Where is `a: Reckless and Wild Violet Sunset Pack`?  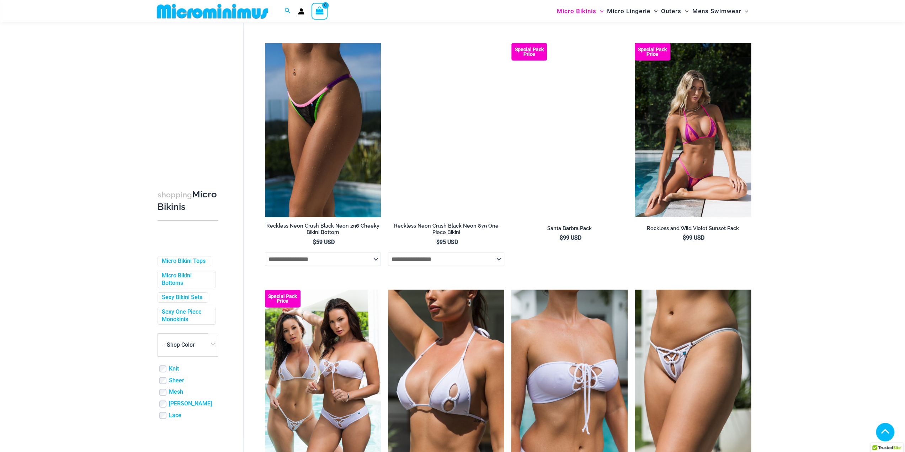 a: Reckless and Wild Violet Sunset Pack is located at coordinates (692, 230).